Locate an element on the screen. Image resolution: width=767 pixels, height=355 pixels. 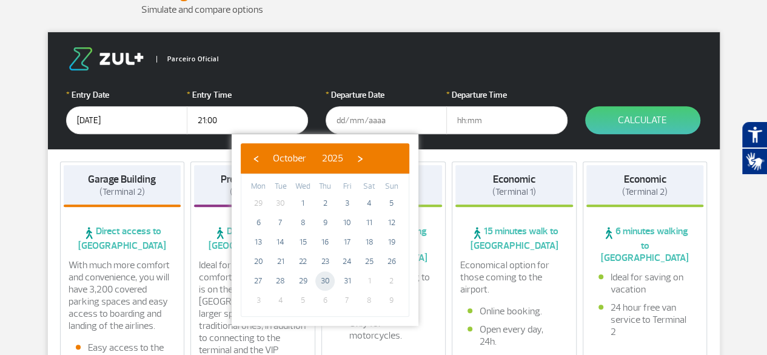
button: October is located at coordinates (289, 158).